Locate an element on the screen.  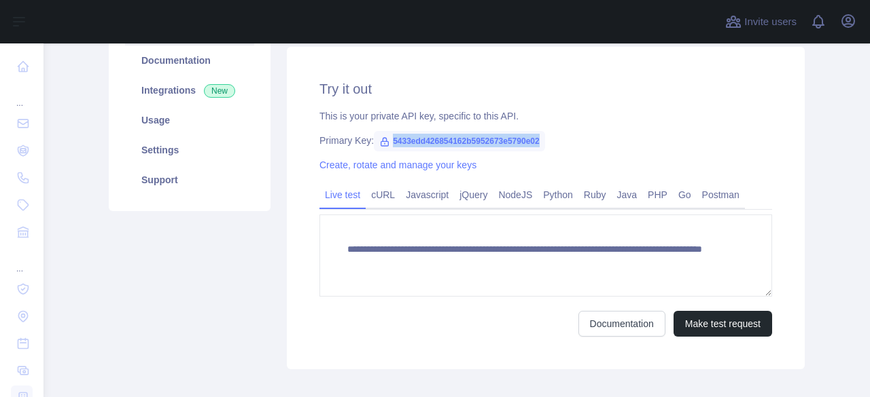
div: Primary Key: is located at coordinates (546, 141).